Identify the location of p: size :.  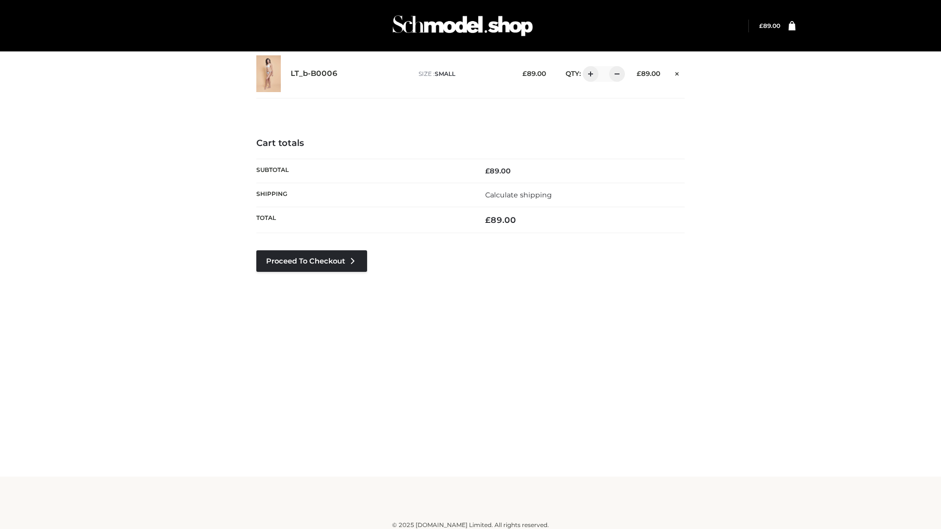
(463, 74).